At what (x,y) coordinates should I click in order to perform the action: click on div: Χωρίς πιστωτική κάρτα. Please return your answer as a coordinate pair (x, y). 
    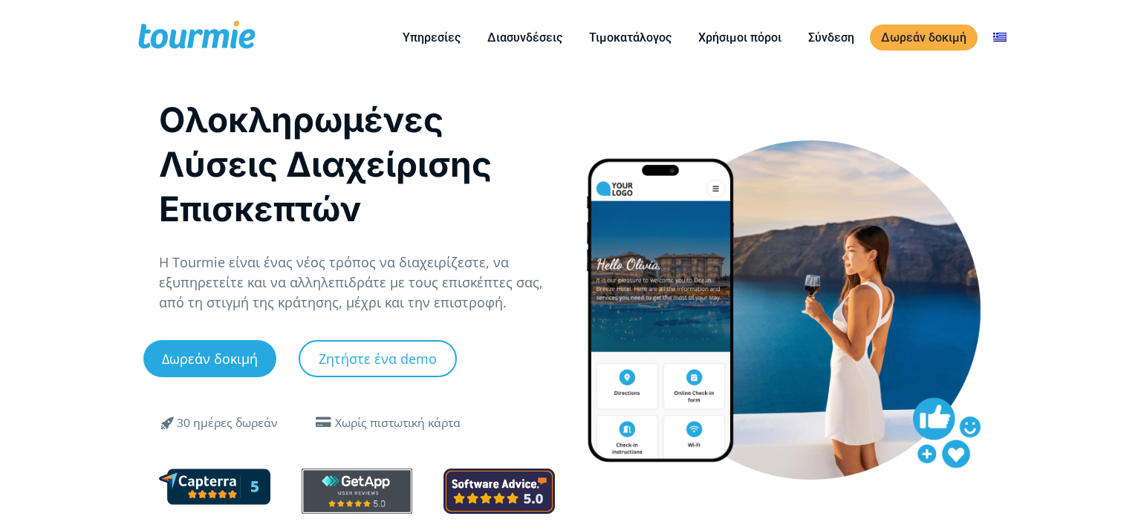
    Looking at the image, I should click on (397, 423).